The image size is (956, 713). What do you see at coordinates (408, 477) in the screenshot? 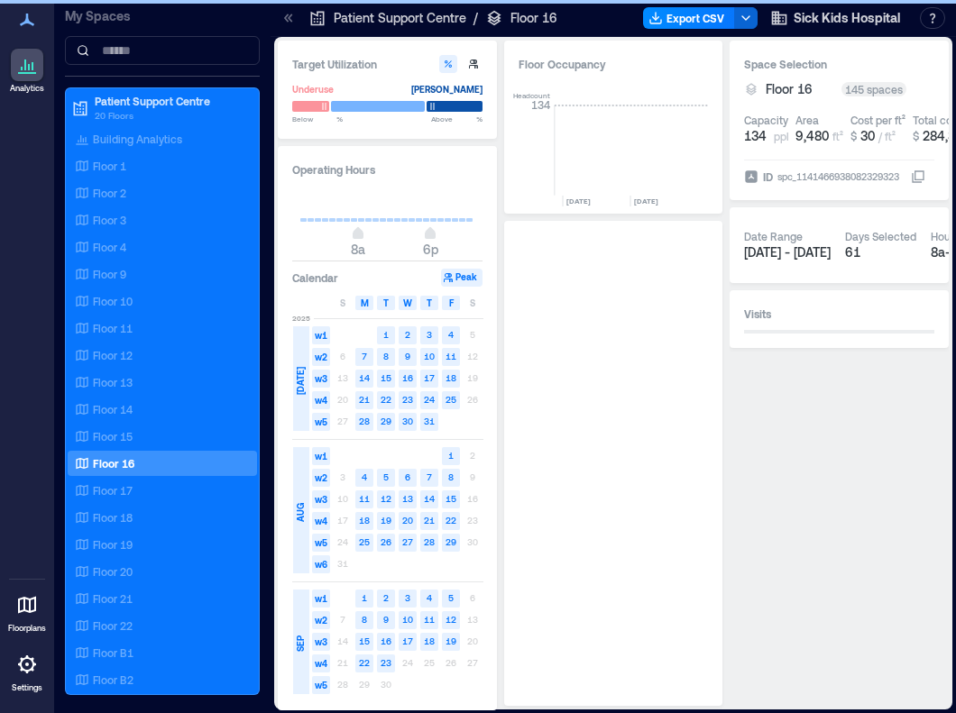
I see `text: 6` at bounding box center [408, 477].